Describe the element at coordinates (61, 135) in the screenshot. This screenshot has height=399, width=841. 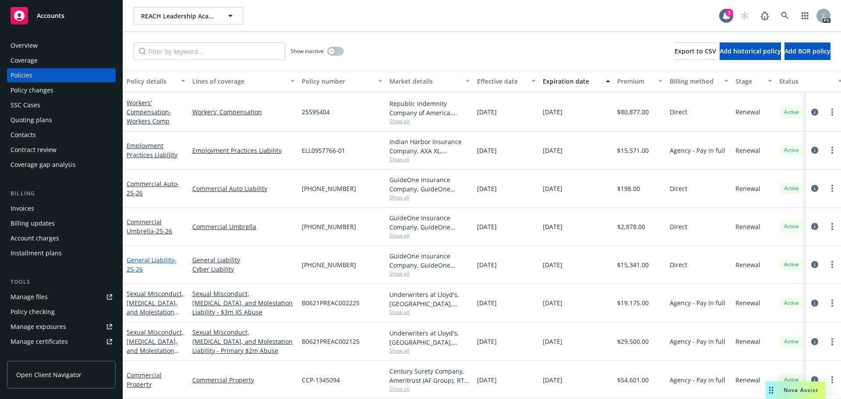
I see `a: Contacts` at that location.